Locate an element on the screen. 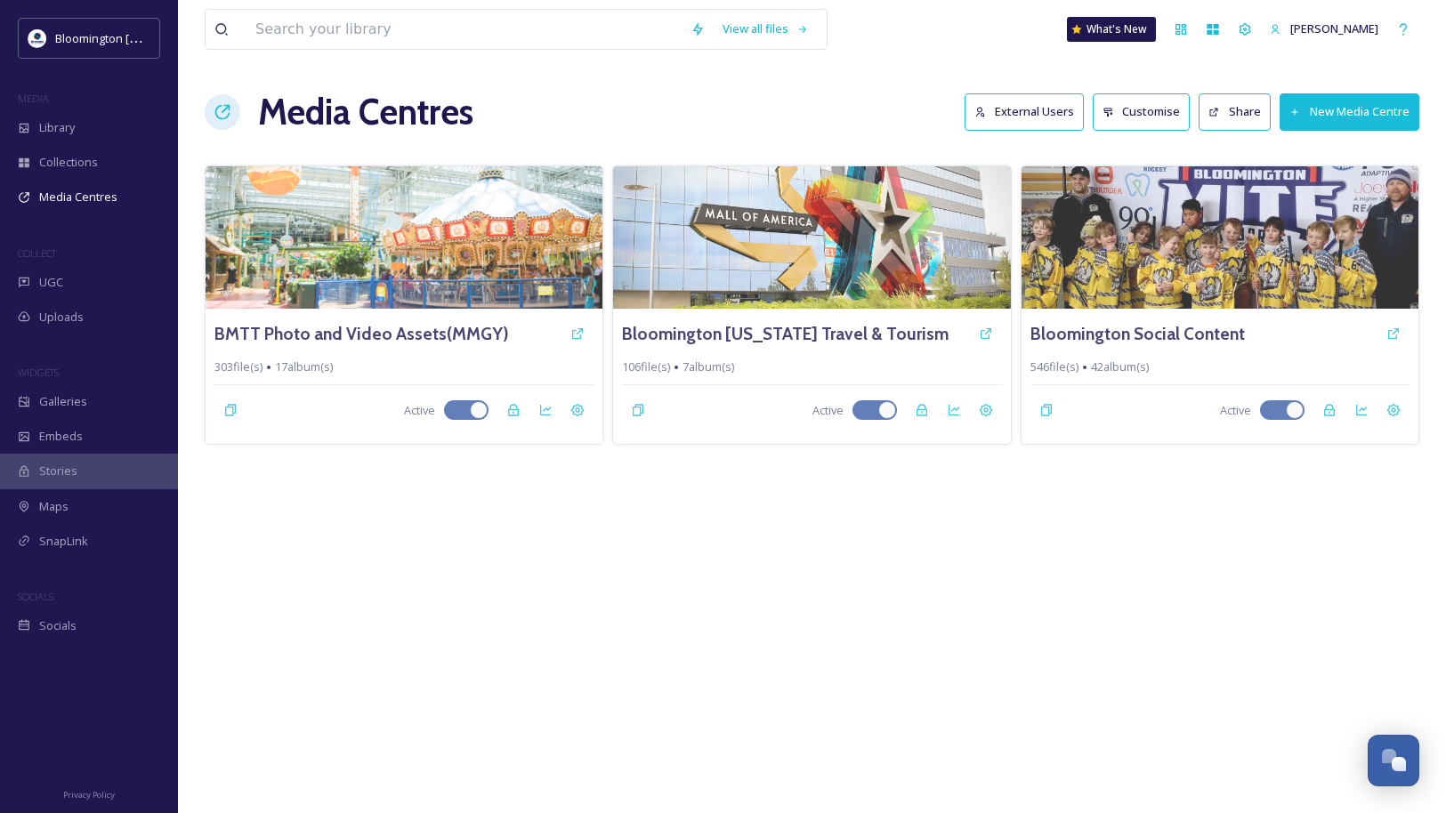 This screenshot has height=813, width=1446. button: External Users is located at coordinates (1024, 111).